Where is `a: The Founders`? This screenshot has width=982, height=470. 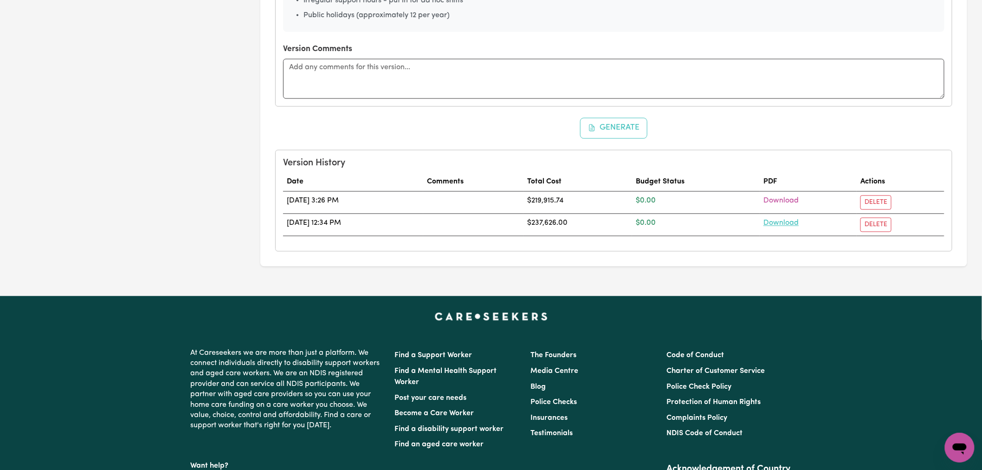
a: The Founders is located at coordinates (553, 355).